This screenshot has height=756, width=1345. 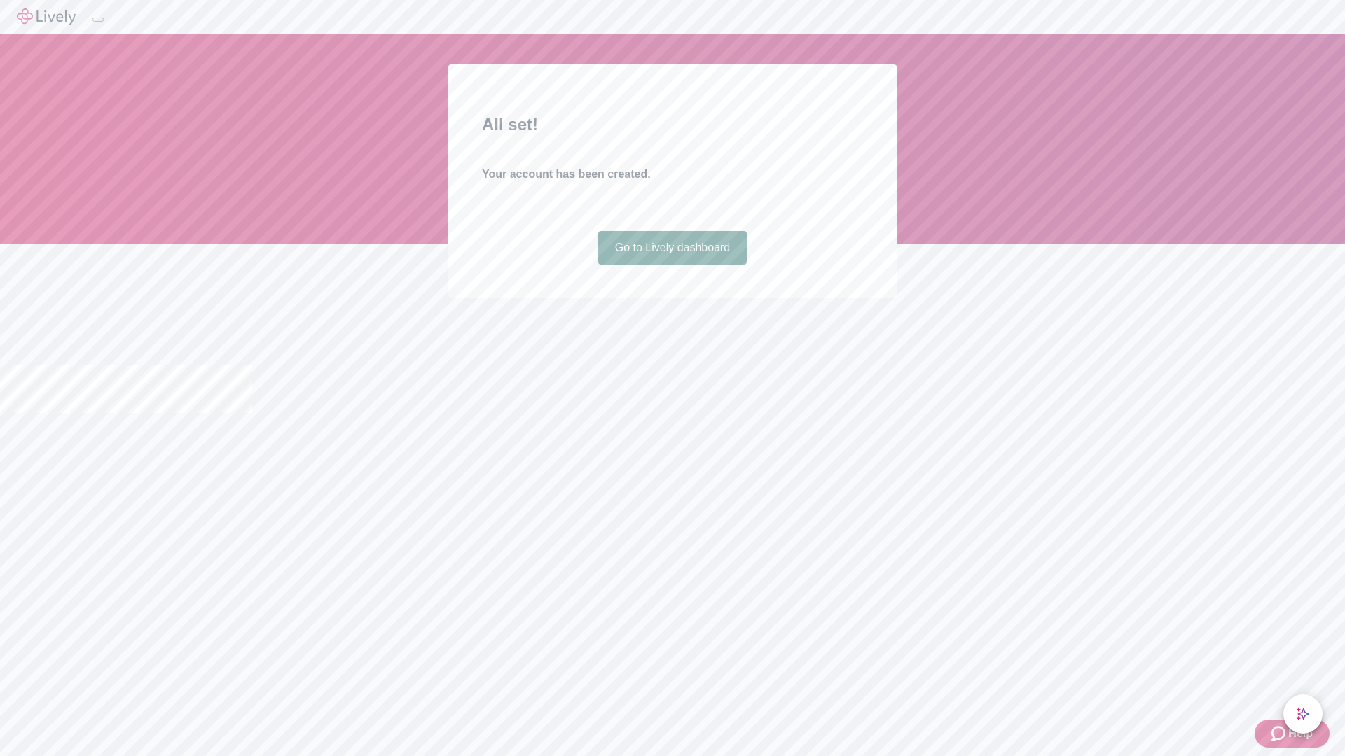 I want to click on button: chat, so click(x=1303, y=714).